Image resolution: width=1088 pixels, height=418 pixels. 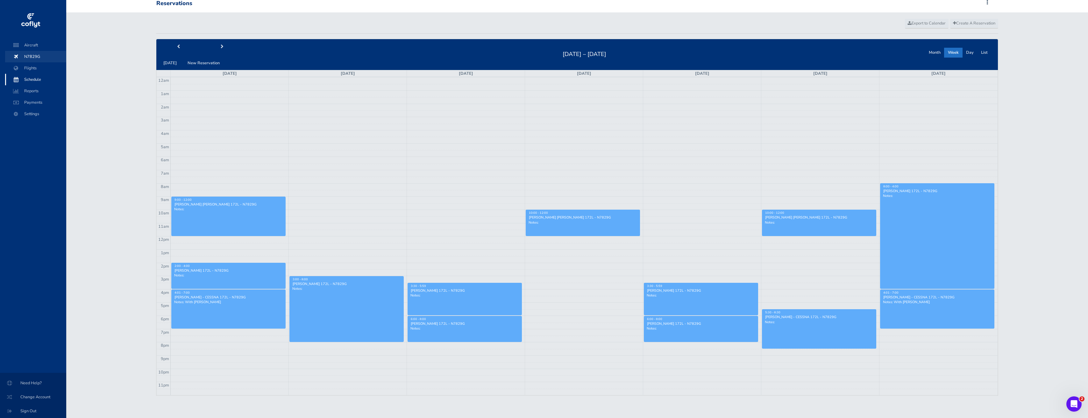 What do you see at coordinates (165, 160) in the screenshot?
I see `span: 6am` at bounding box center [165, 160].